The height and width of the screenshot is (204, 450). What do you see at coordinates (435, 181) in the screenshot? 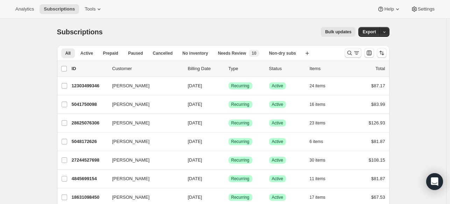
I see `div: Open Intercom Messenger` at bounding box center [435, 181].